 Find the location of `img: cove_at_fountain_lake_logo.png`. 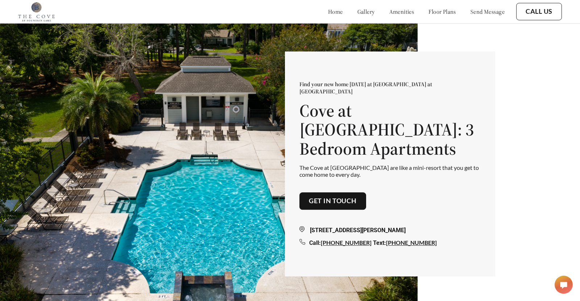

img: cove_at_fountain_lake_logo.png is located at coordinates (36, 12).